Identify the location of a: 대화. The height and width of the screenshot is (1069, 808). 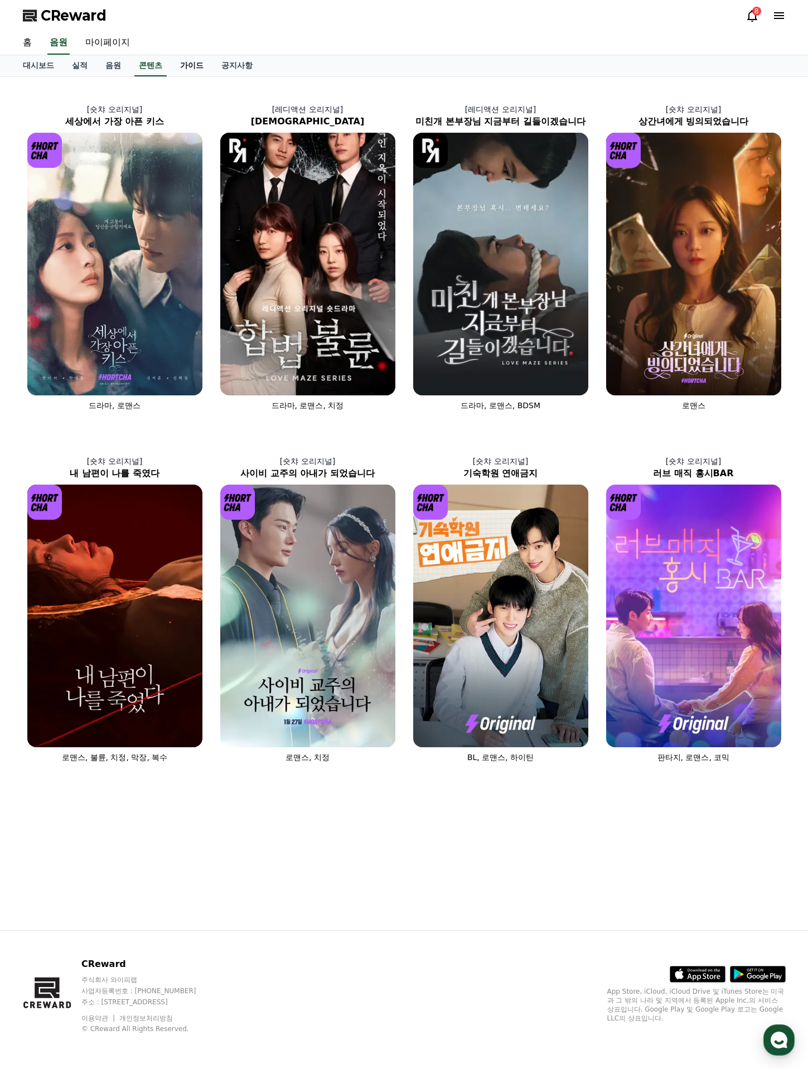
(109, 368).